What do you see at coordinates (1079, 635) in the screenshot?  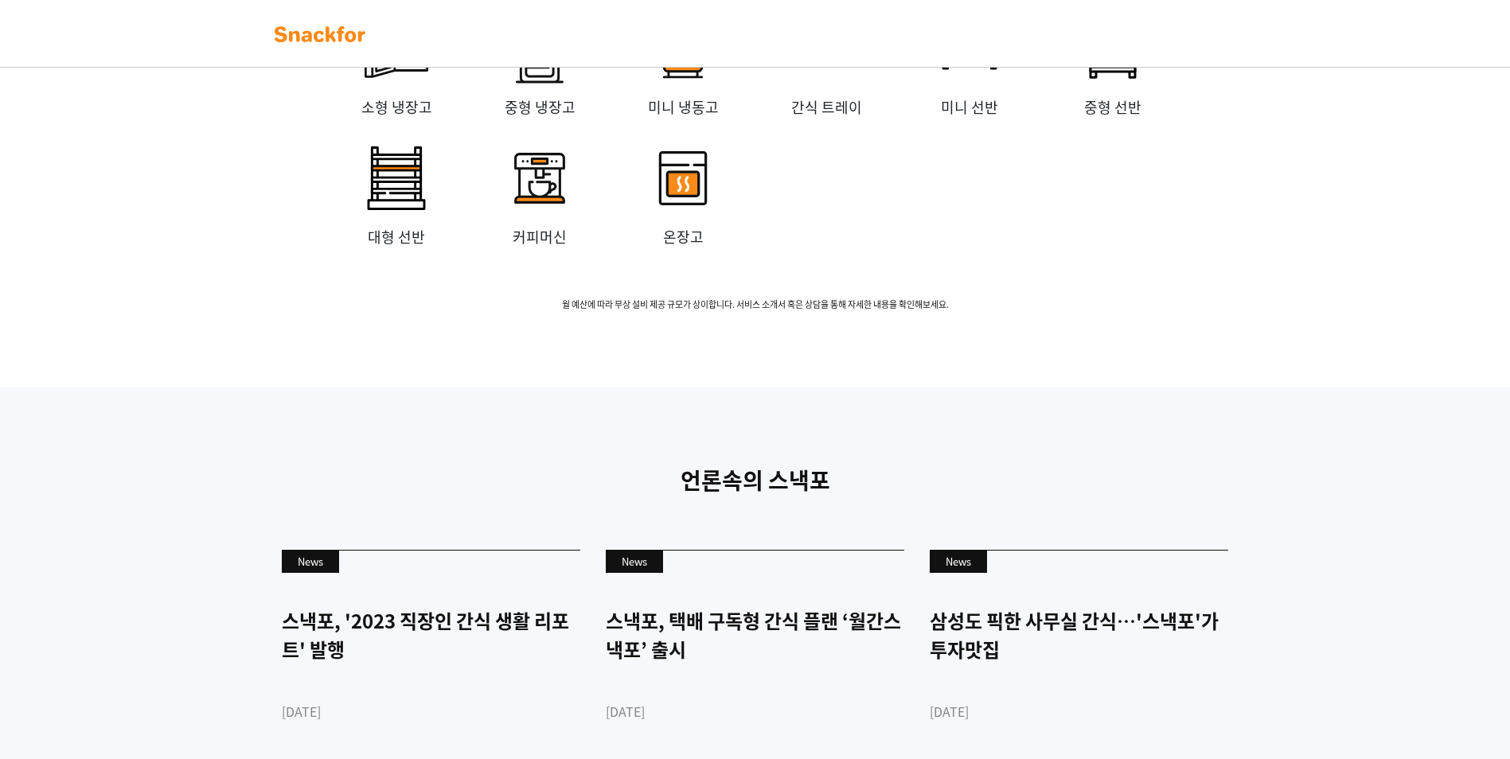 I see `div: 삼성도 픽한 사무실 간식…'스낵포'가 투자맛집` at bounding box center [1079, 635].